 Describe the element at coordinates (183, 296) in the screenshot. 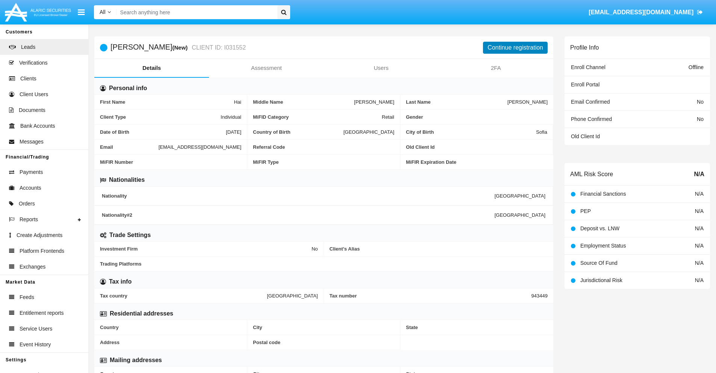

I see `span: Tax country` at that location.